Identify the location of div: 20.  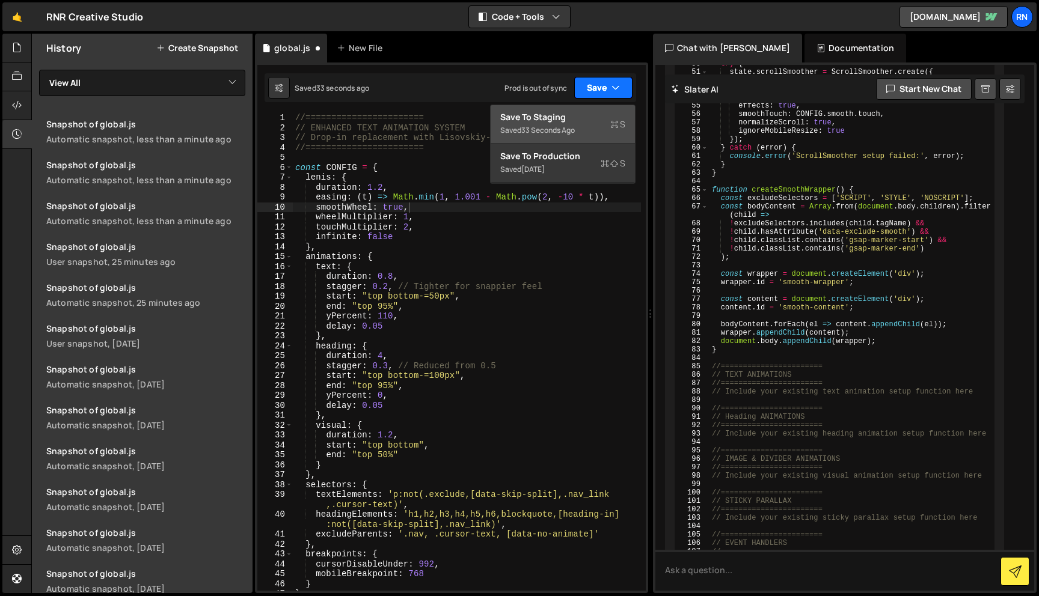
(275, 307).